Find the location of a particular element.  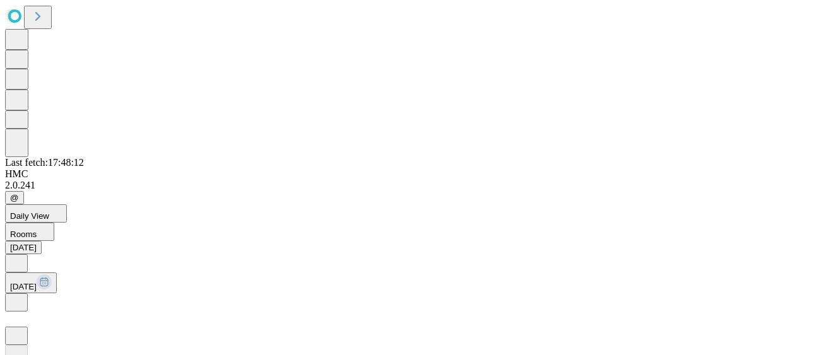

span: Rooms is located at coordinates (23, 234).